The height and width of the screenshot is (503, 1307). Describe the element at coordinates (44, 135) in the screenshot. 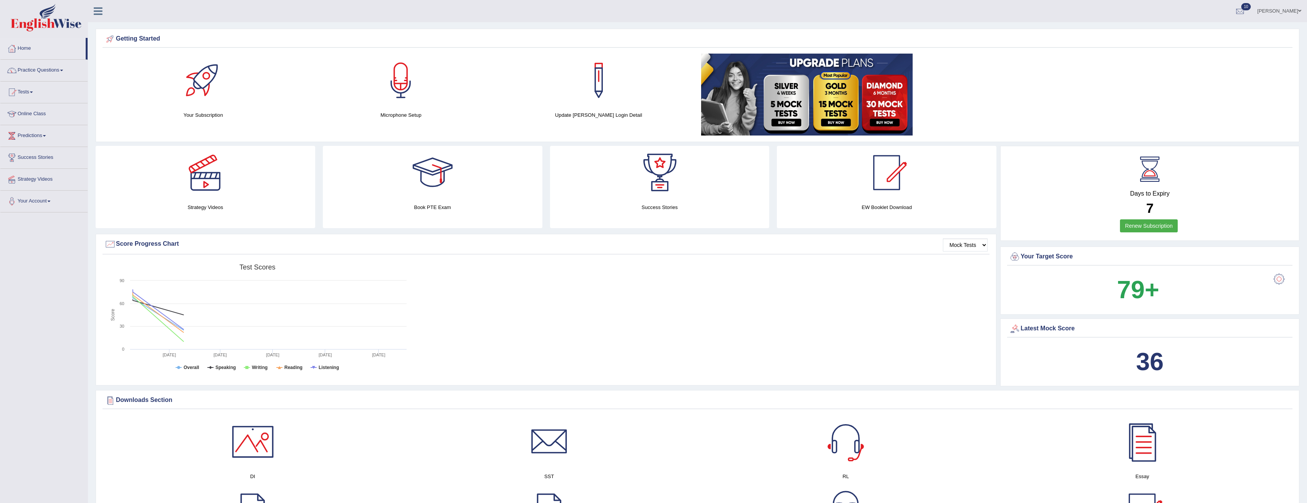

I see `a: Predictions` at that location.